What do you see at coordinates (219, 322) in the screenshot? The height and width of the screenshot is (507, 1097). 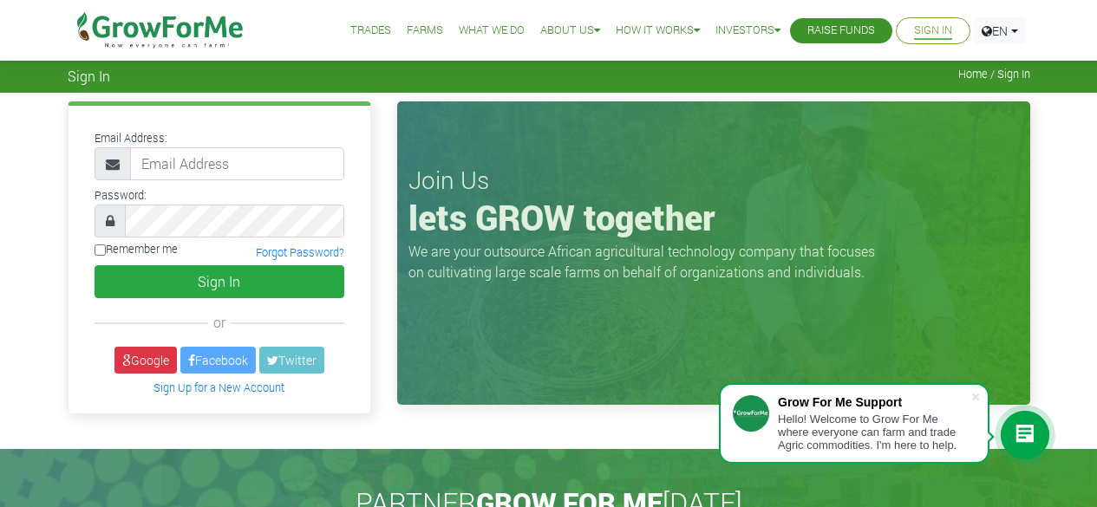 I see `div: or` at bounding box center [219, 322].